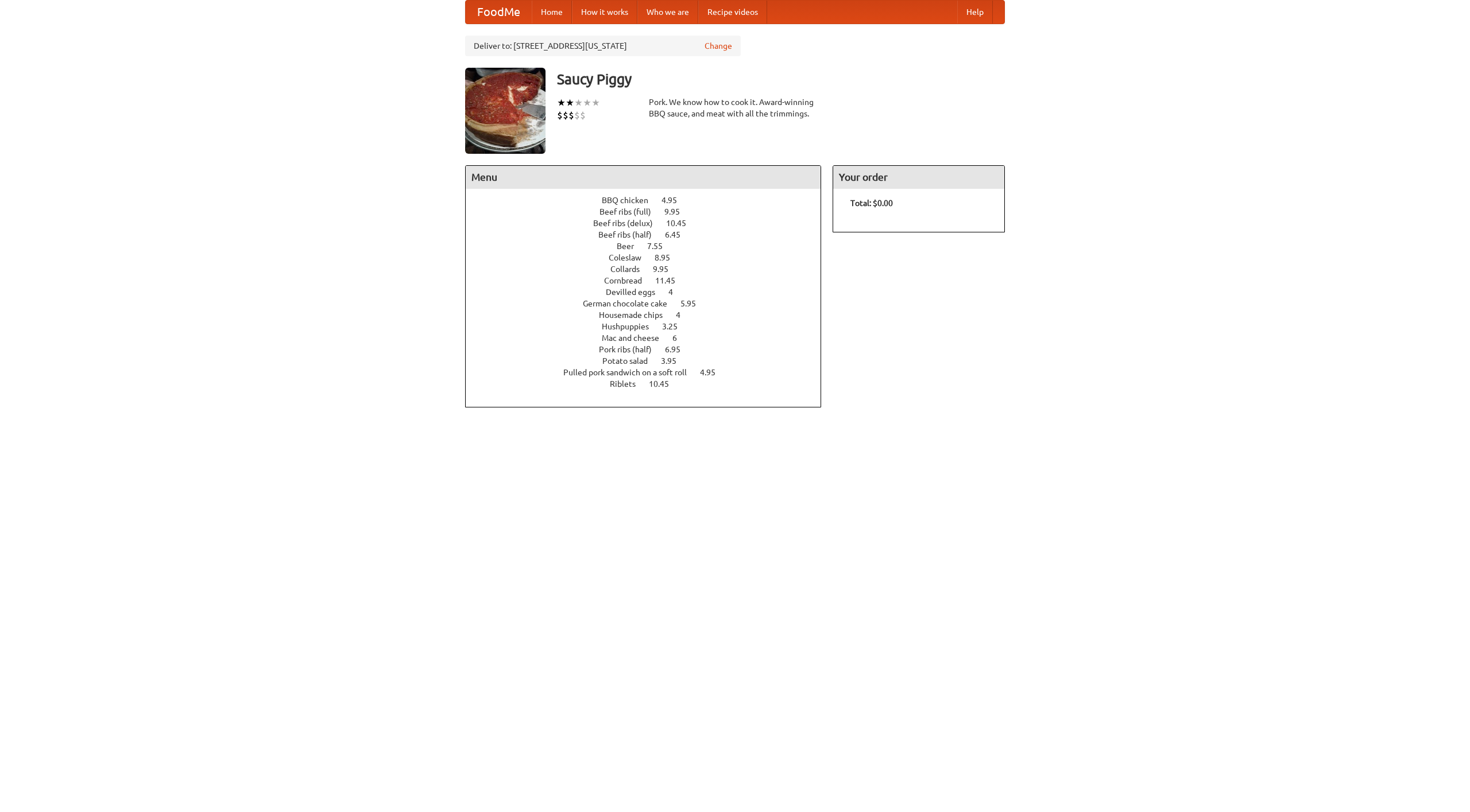 This screenshot has width=1470, height=812. Describe the element at coordinates (630, 257) in the screenshot. I see `span: Coleslaw` at that location.